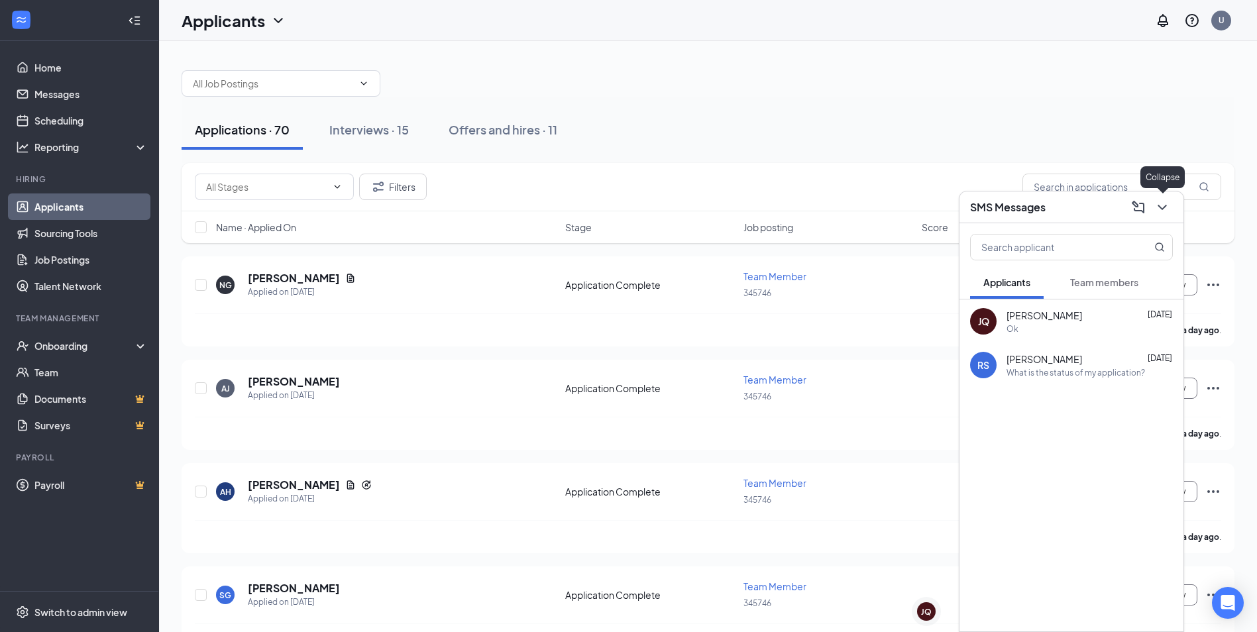 The image size is (1257, 632). I want to click on div: RS, so click(983, 365).